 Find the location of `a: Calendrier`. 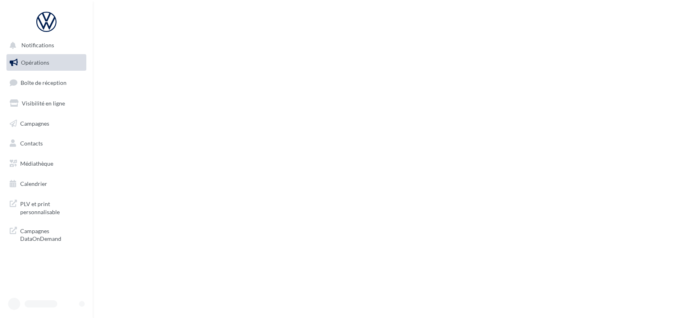

a: Calendrier is located at coordinates (46, 184).